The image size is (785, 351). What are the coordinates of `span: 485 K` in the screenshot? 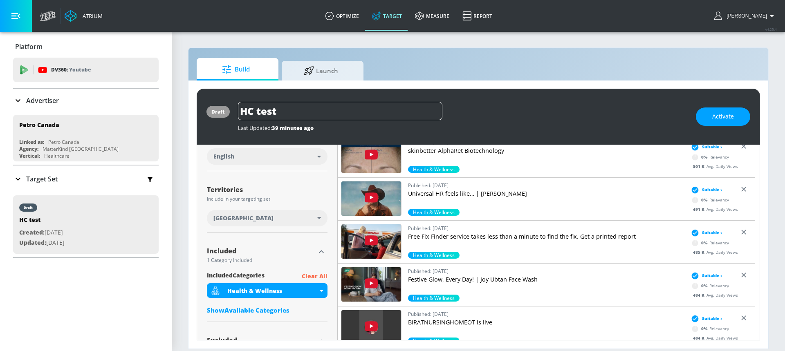 It's located at (699, 252).